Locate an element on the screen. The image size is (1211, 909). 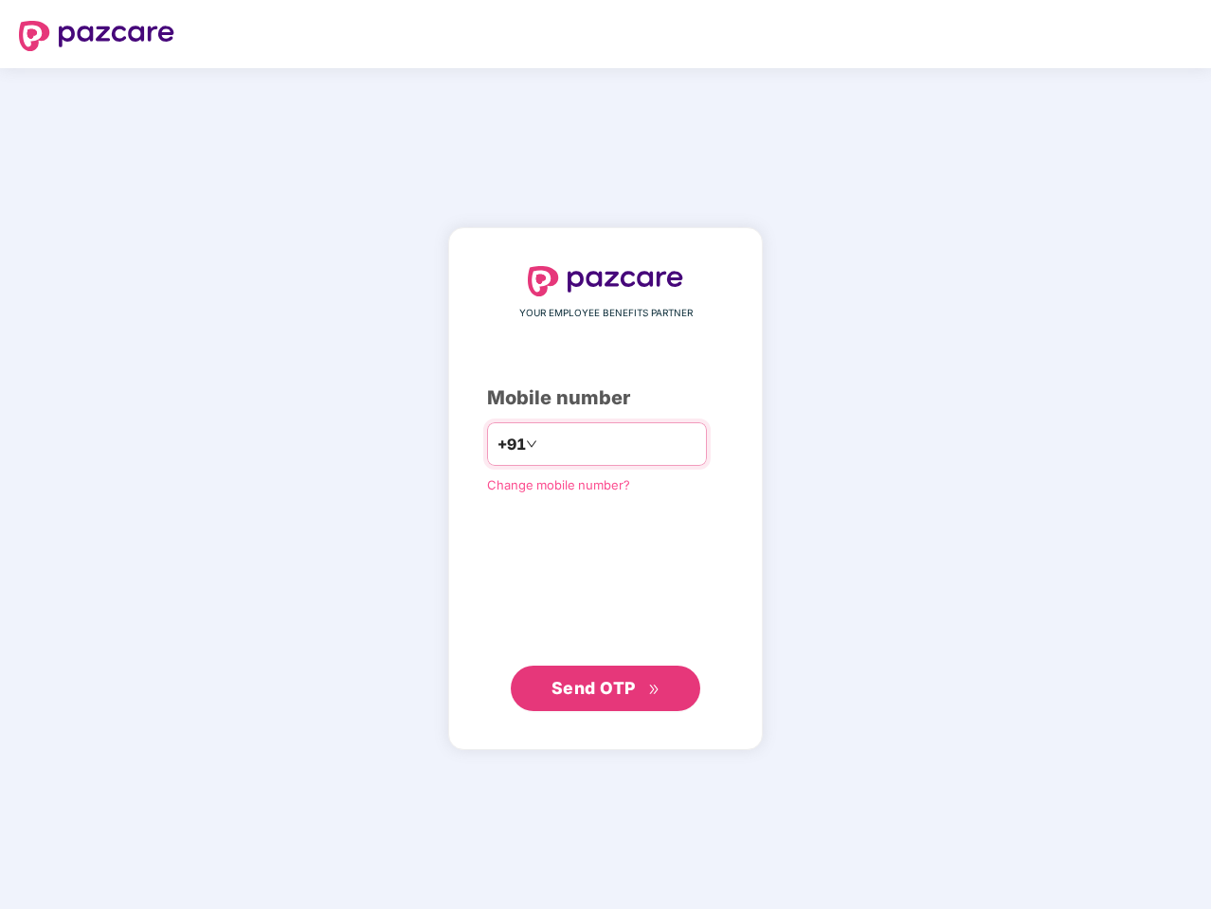
span: Change mobile number? is located at coordinates (558, 485).